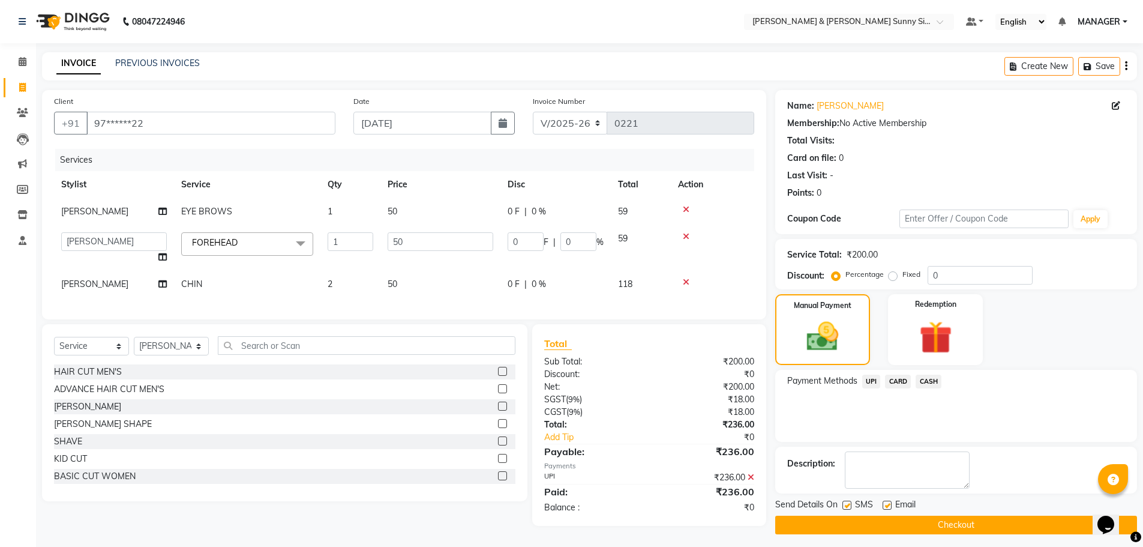 Image resolution: width=1143 pixels, height=547 pixels. What do you see at coordinates (191, 284) in the screenshot?
I see `span: CHIN` at bounding box center [191, 284].